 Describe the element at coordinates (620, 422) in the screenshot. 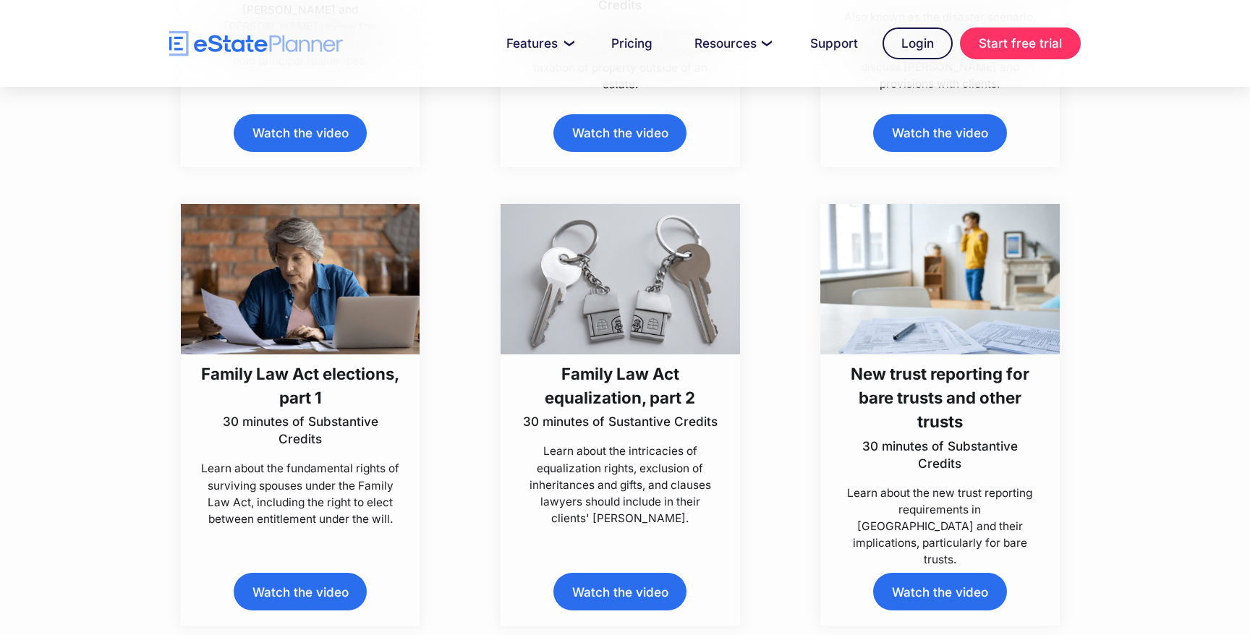

I see `p: 30 minutes of Sustantive Credits` at that location.